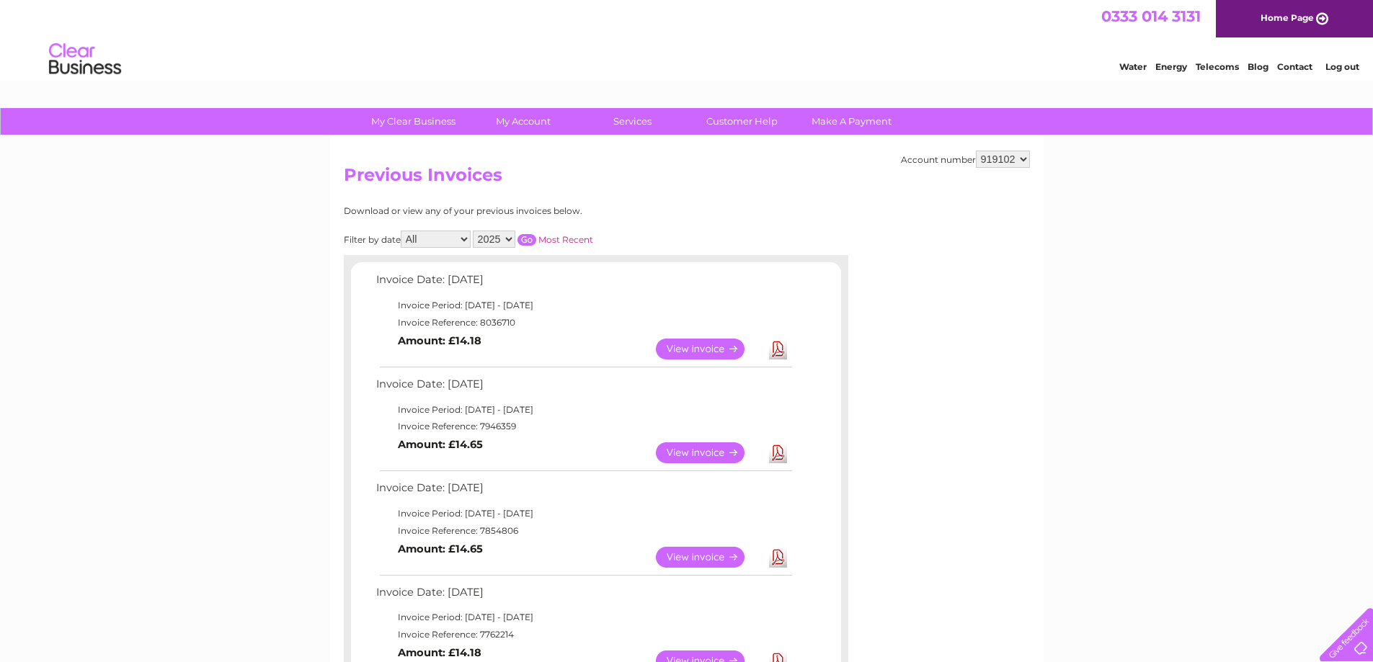  Describe the element at coordinates (532, 211) in the screenshot. I see `div: Download or view any of your previous invoices below.` at that location.